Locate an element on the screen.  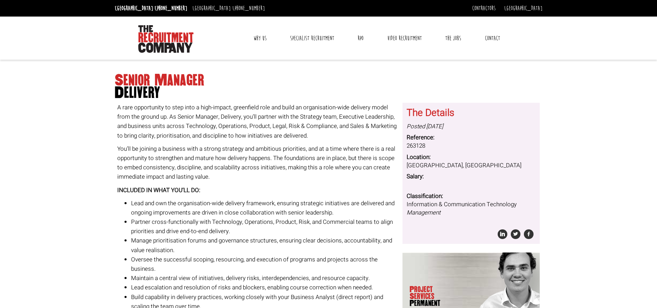
dt: Reference: is located at coordinates (471, 138).